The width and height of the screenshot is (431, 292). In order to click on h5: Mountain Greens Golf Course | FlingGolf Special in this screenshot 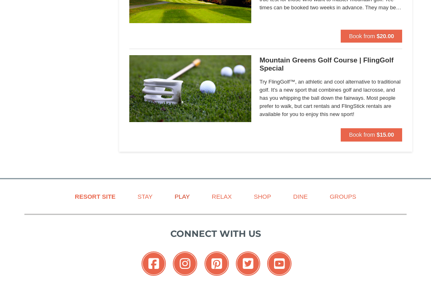, I will do `click(330, 65)`.